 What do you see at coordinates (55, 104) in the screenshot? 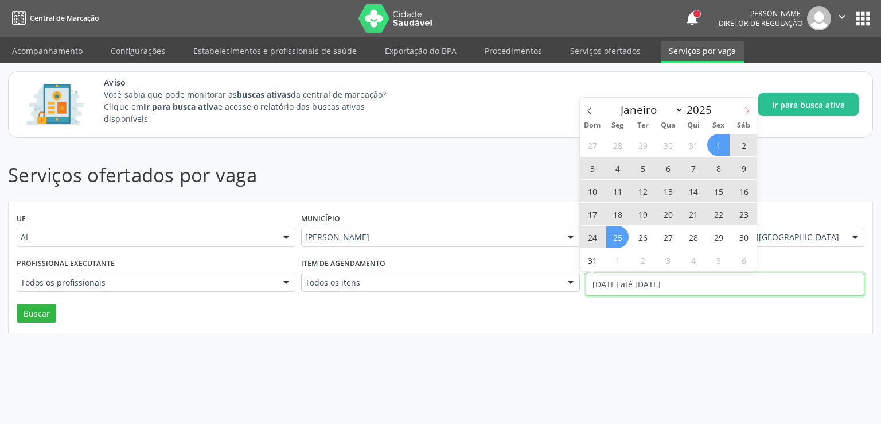
I see `img: Imagem de CalloutCard` at bounding box center [55, 104].